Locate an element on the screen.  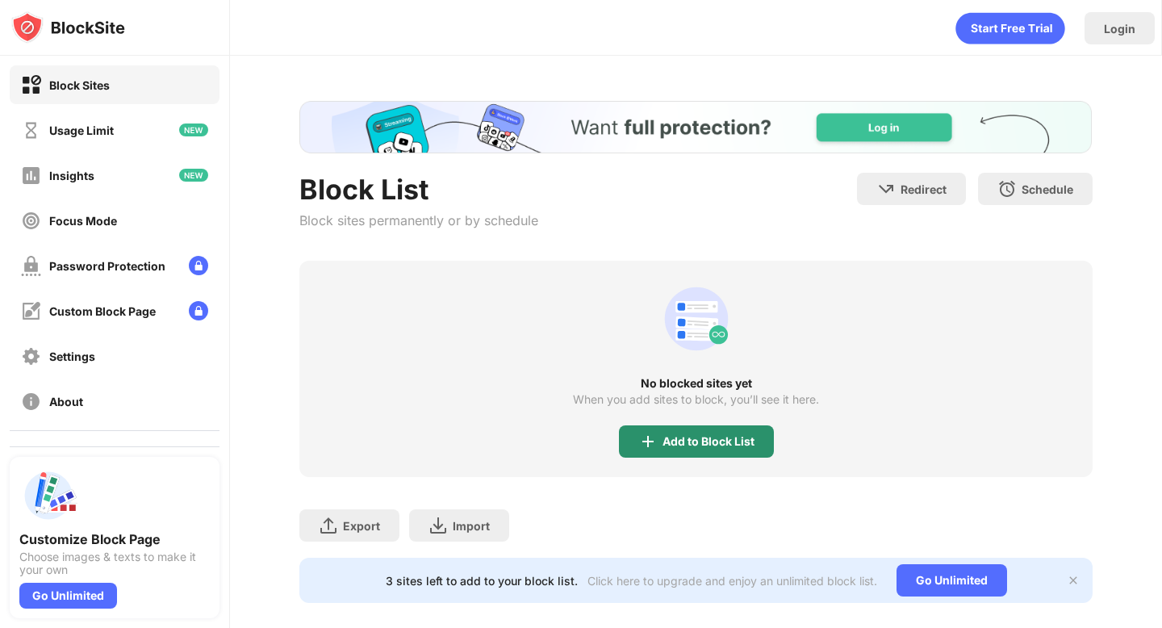
div: Block List is located at coordinates (419, 189).